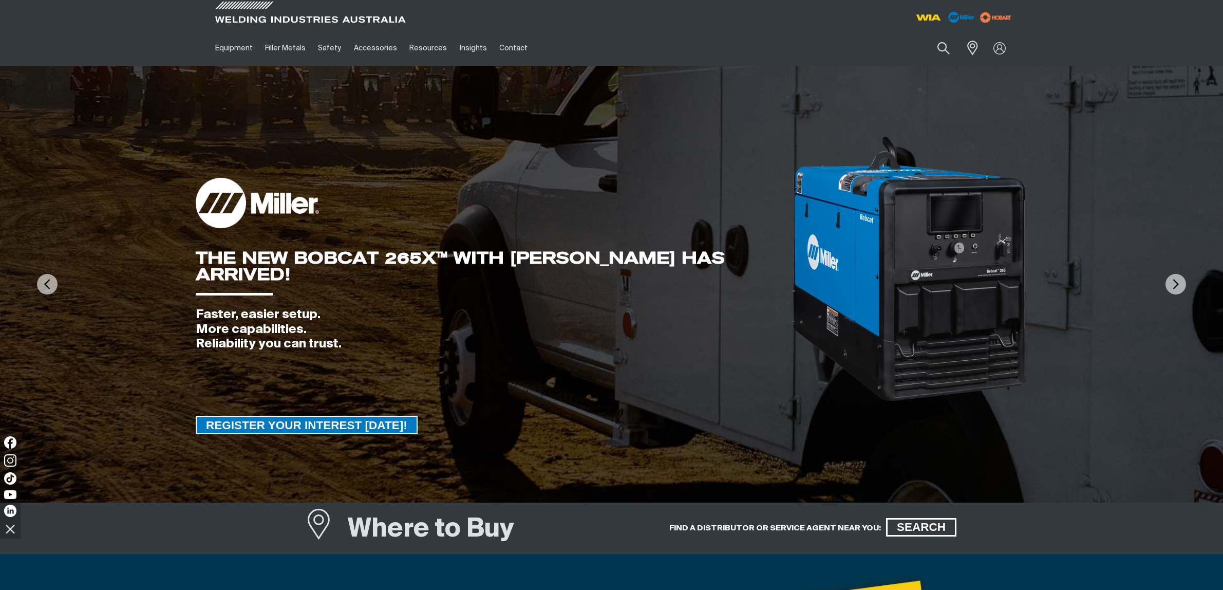 The height and width of the screenshot is (590, 1223). Describe the element at coordinates (428, 48) in the screenshot. I see `a: Resources` at that location.